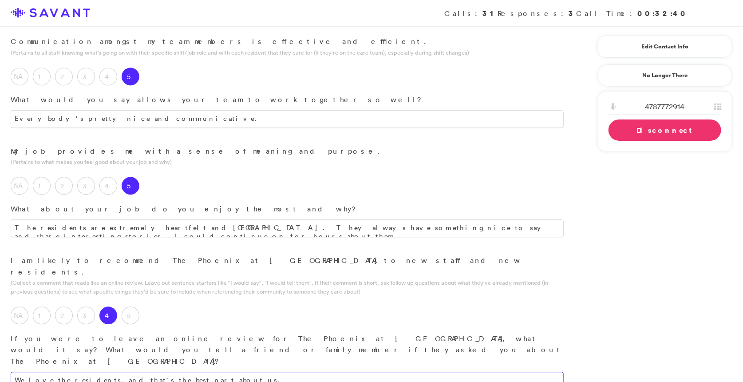 The image size is (743, 382). I want to click on p: (Pertains to all staff knowing what’s going on with their specific shift/job role and with each r..., so click(287, 52).